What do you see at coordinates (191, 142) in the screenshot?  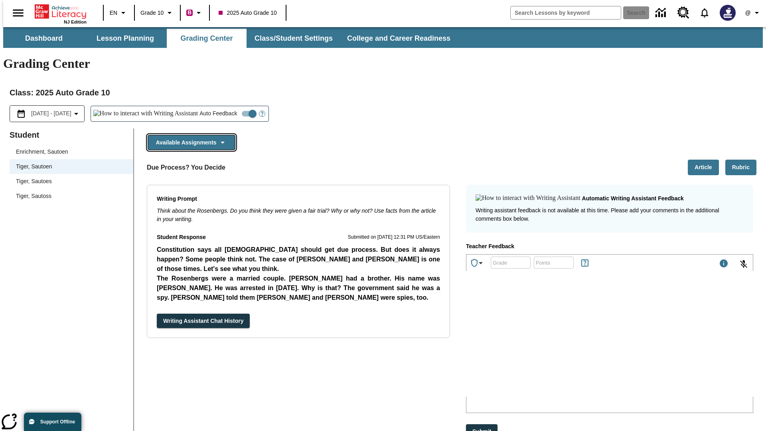 I see `button: Available Assignments` at bounding box center [191, 142].